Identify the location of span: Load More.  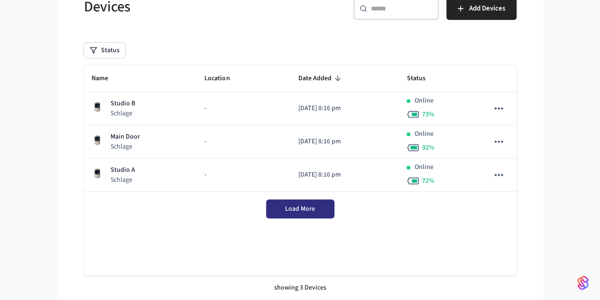
(300, 209).